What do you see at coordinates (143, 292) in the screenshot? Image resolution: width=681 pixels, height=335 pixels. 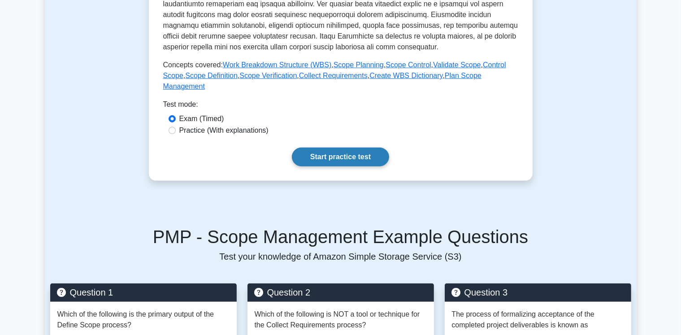 I see `h5: Question 1` at bounding box center [143, 292].